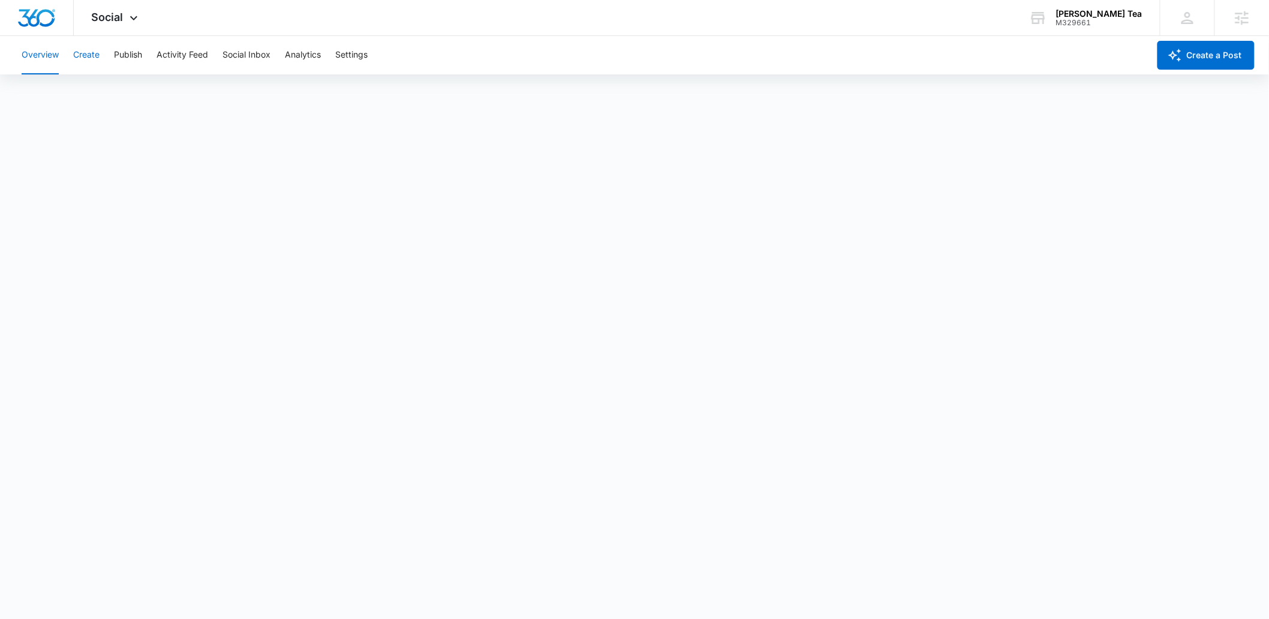  Describe the element at coordinates (1100, 23) in the screenshot. I see `div: account id` at that location.